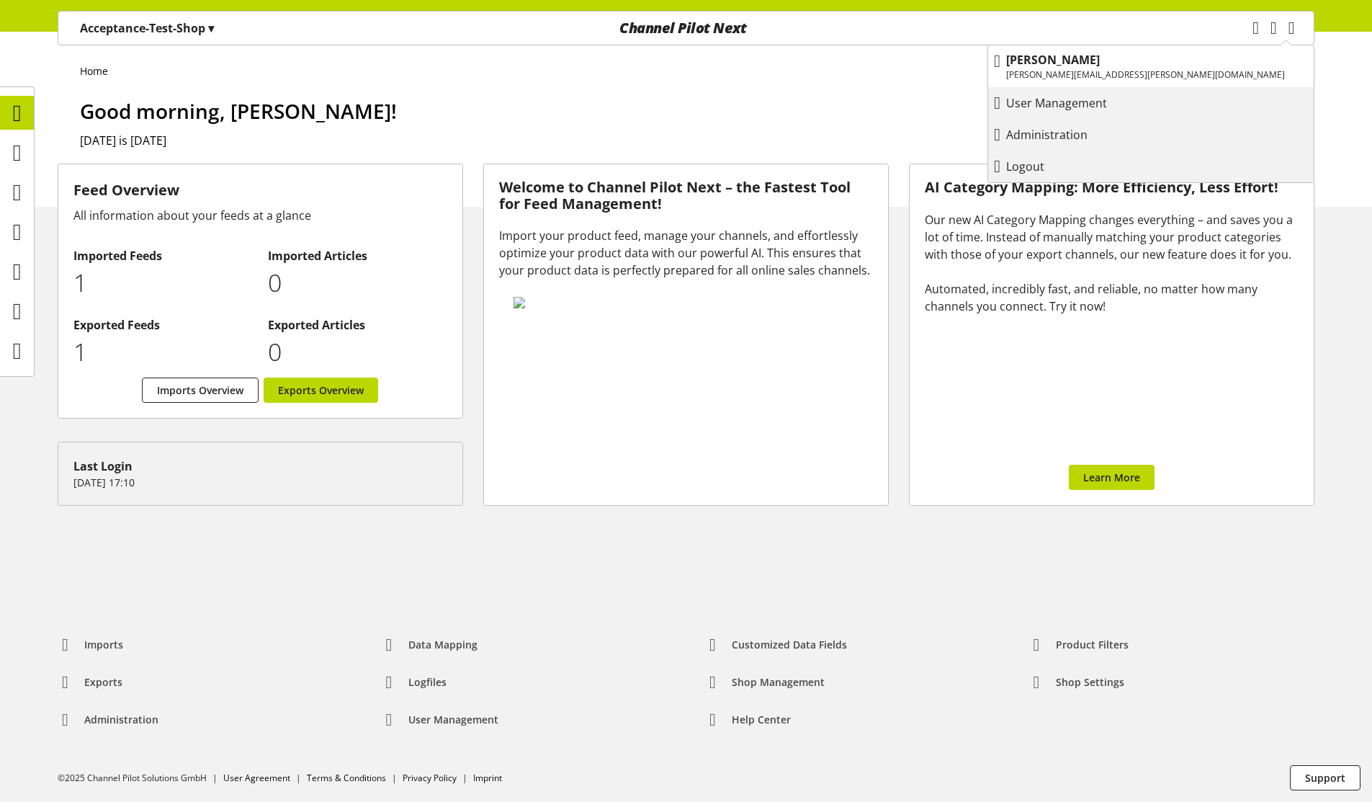 Image resolution: width=1372 pixels, height=802 pixels. What do you see at coordinates (414, 682) in the screenshot?
I see `a: Logfiles` at bounding box center [414, 682].